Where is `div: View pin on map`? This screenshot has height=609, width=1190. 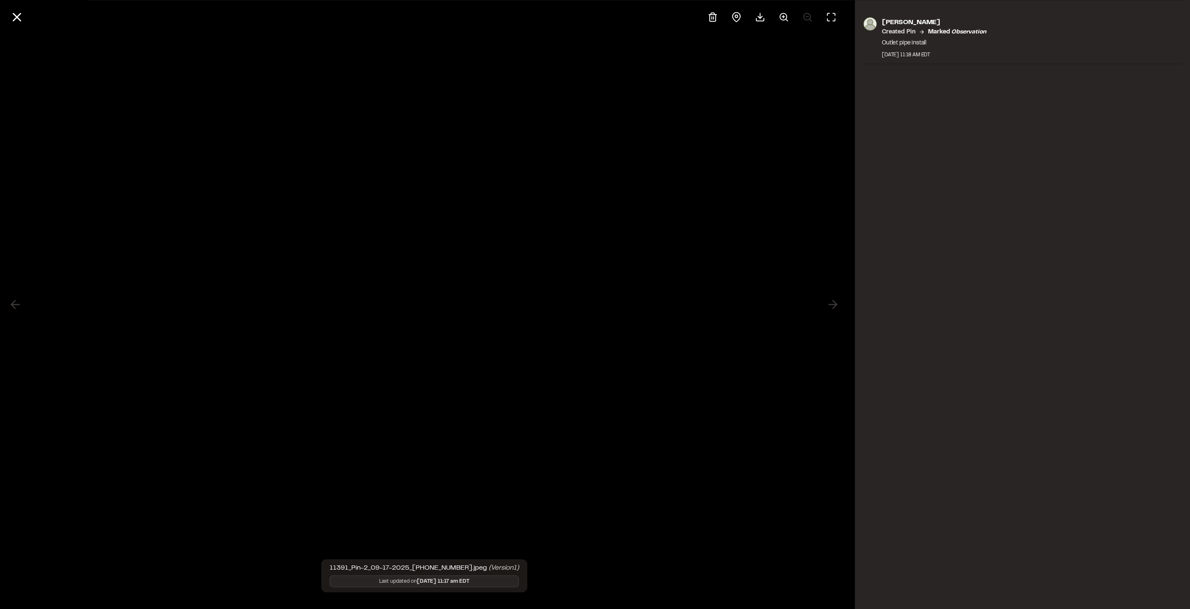 div: View pin on map is located at coordinates (736, 17).